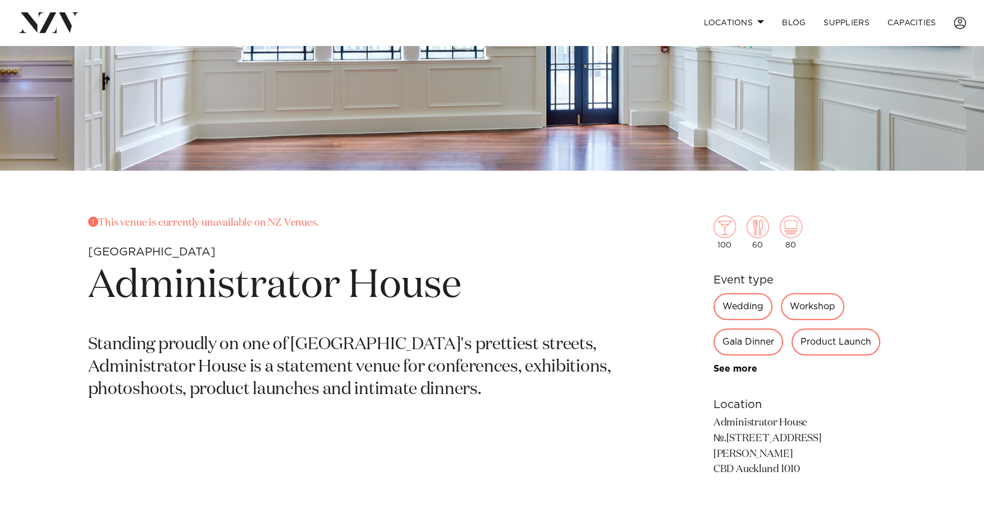 The image size is (984, 508). Describe the element at coordinates (361, 286) in the screenshot. I see `h1: Administrator House` at that location.